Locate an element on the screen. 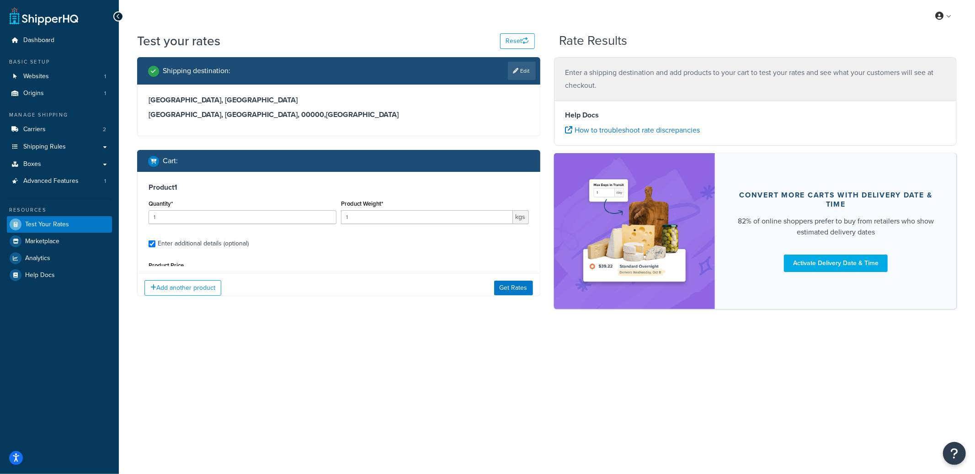  div: Resources is located at coordinates (59, 210).